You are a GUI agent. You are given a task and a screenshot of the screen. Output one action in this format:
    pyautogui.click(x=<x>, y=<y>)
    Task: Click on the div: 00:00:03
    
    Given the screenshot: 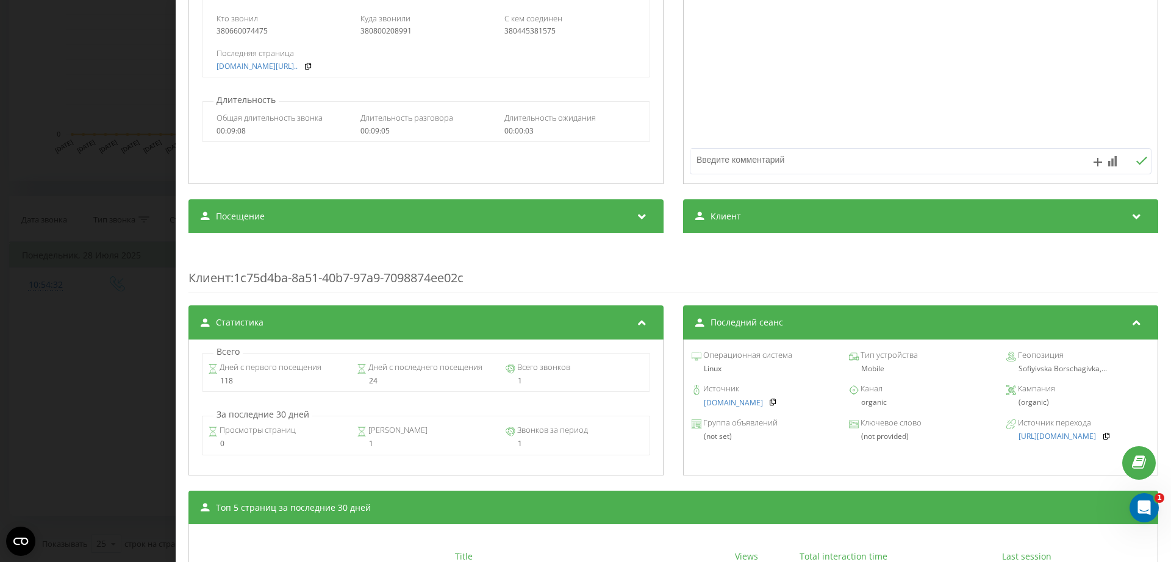 What is the action you would take?
    pyautogui.click(x=569, y=131)
    